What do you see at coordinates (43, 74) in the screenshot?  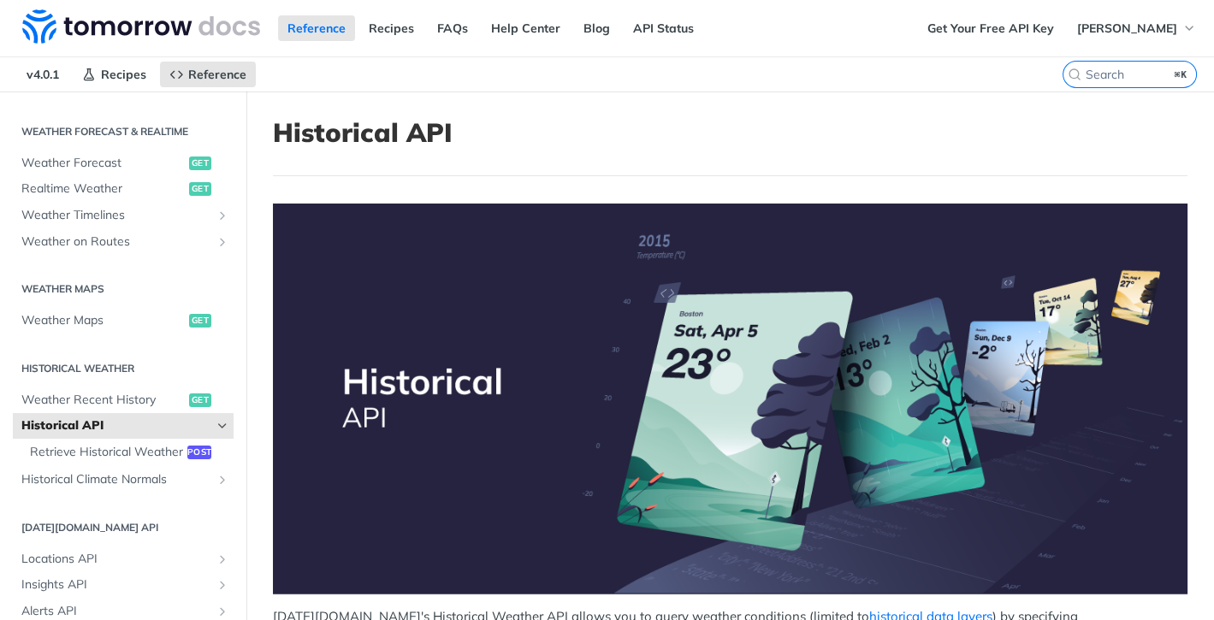 I see `span: v4.0.1` at bounding box center [43, 74].